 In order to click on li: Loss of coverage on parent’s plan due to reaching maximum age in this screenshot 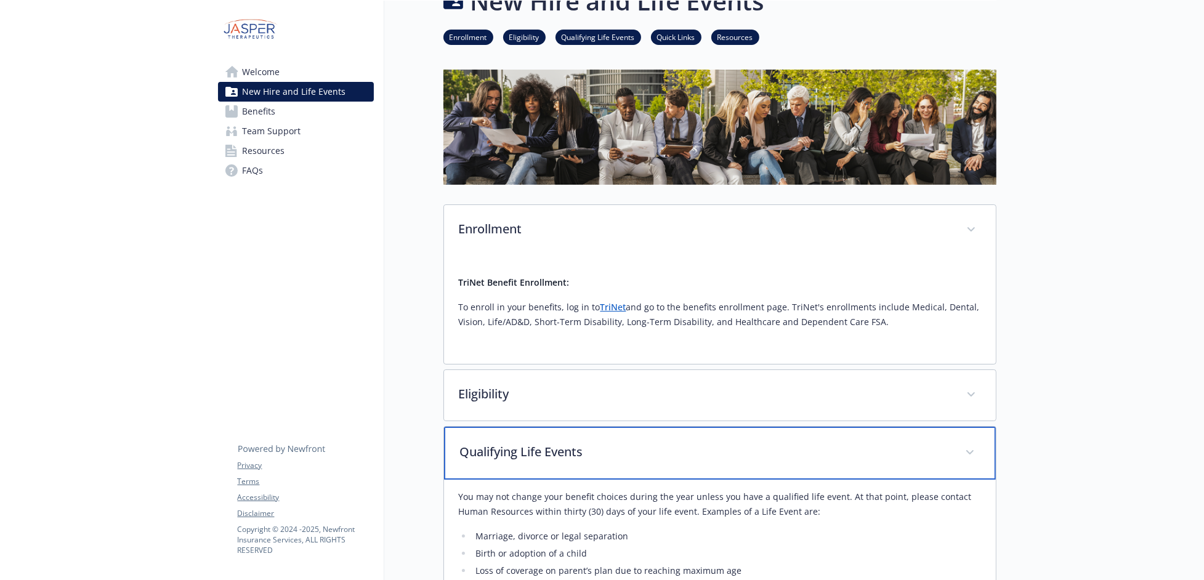, I will do `click(727, 571)`.